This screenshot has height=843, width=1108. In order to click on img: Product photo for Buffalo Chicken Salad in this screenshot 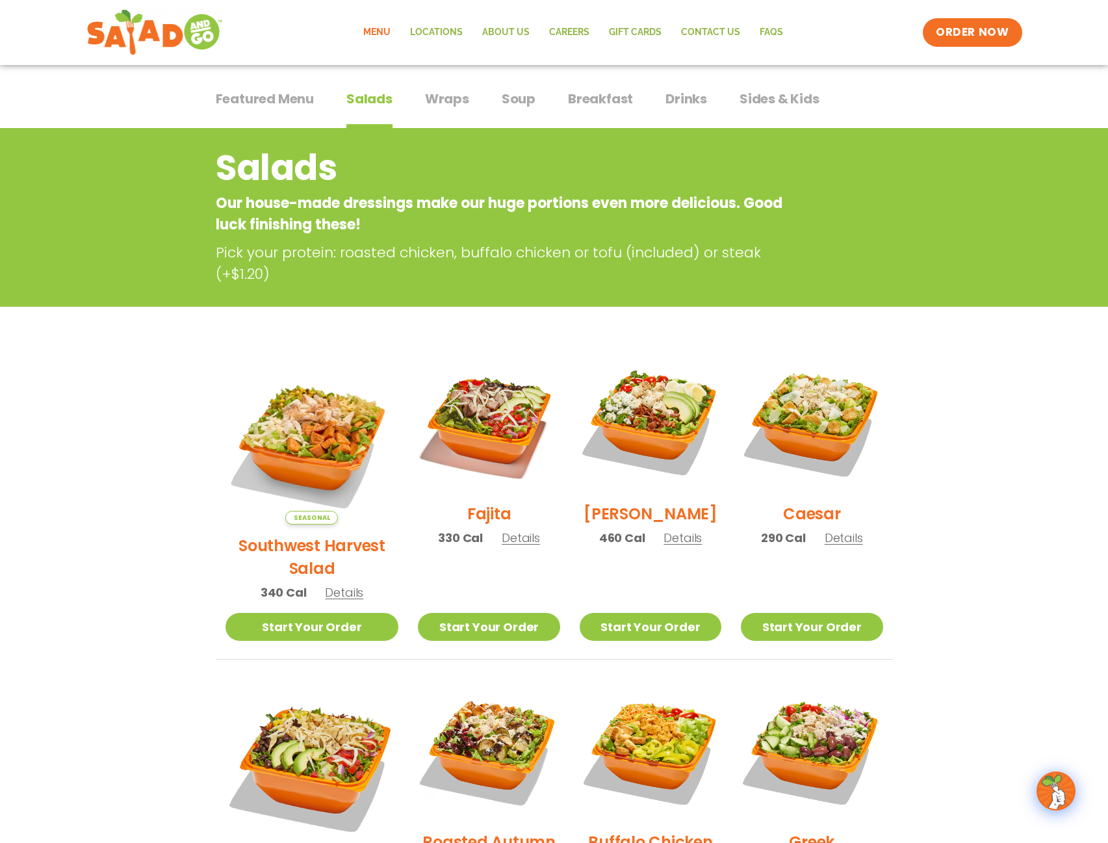, I will do `click(650, 750)`.